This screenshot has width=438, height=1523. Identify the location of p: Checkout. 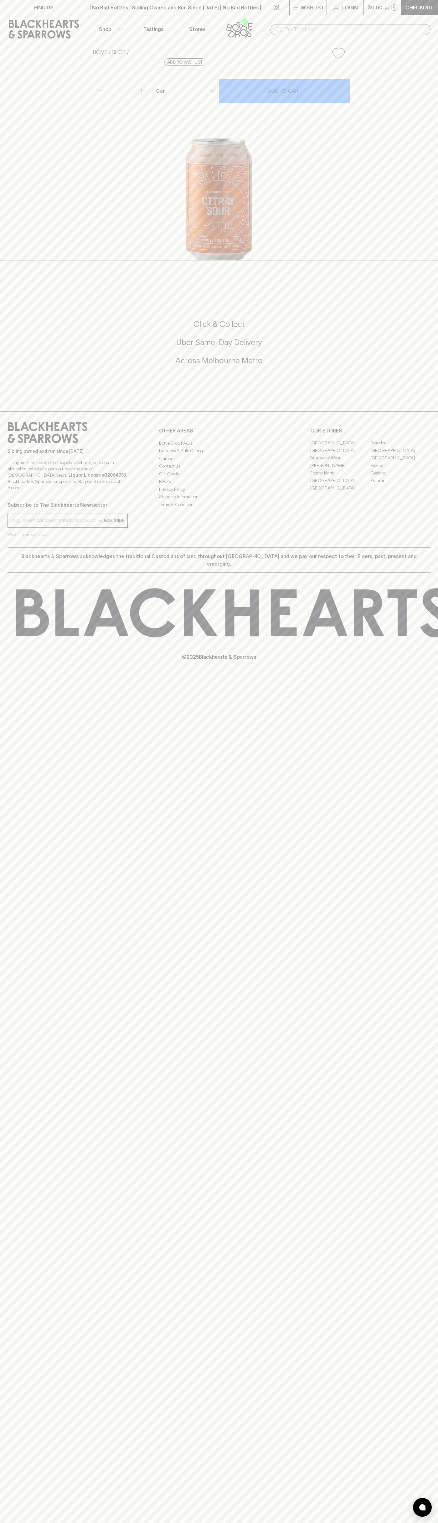
(420, 8).